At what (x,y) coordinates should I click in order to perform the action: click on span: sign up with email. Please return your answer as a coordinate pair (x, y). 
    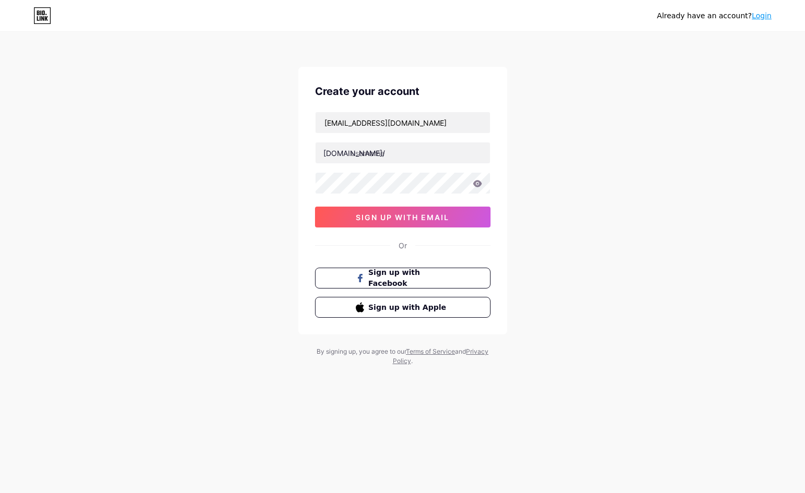
    Looking at the image, I should click on (402, 217).